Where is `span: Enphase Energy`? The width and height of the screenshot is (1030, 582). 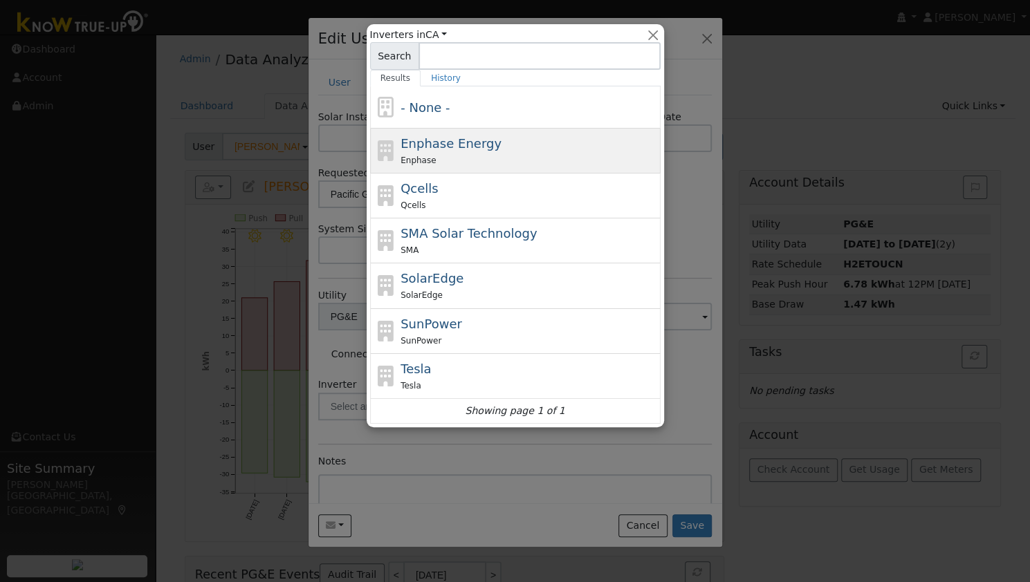 span: Enphase Energy is located at coordinates (451, 143).